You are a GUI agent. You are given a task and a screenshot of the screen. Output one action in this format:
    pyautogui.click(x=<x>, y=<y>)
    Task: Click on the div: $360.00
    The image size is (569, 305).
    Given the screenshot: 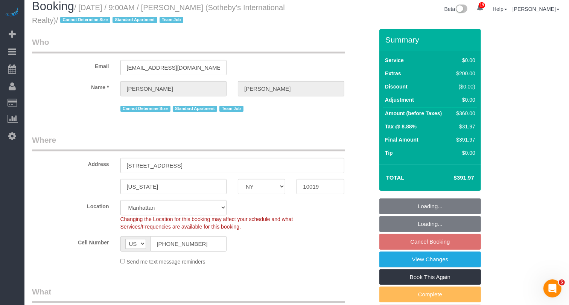 What is the action you would take?
    pyautogui.click(x=464, y=113)
    